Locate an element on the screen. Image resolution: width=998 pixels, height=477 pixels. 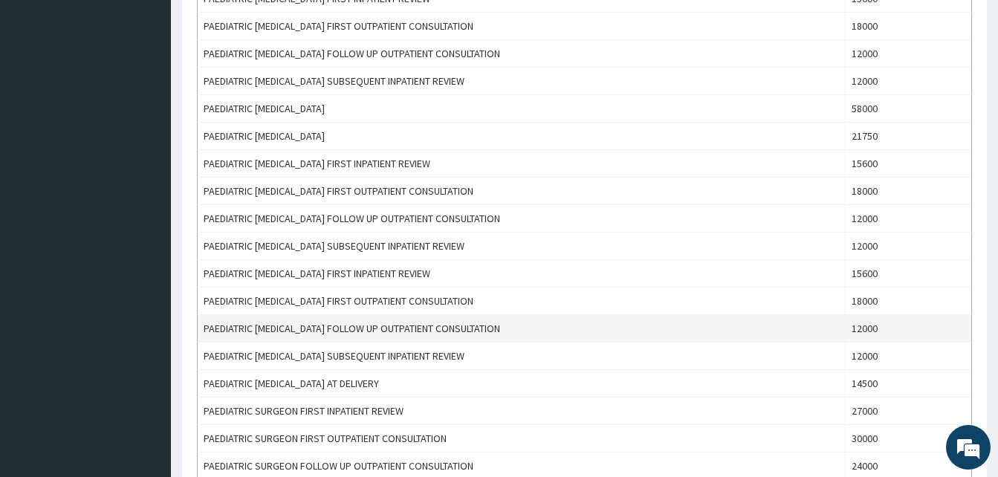
td: 27000 is located at coordinates (908, 411).